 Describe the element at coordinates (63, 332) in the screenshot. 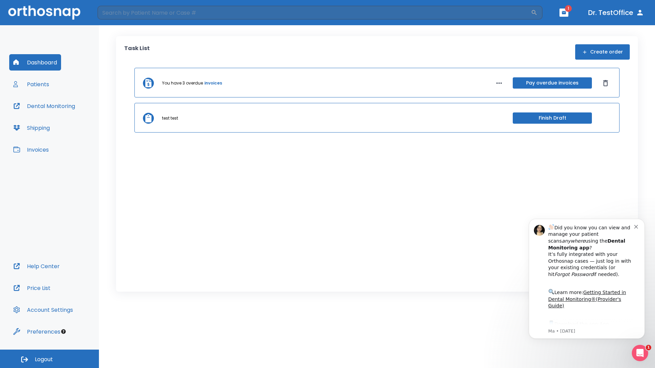

I see `div: Tooltip anchor` at that location.